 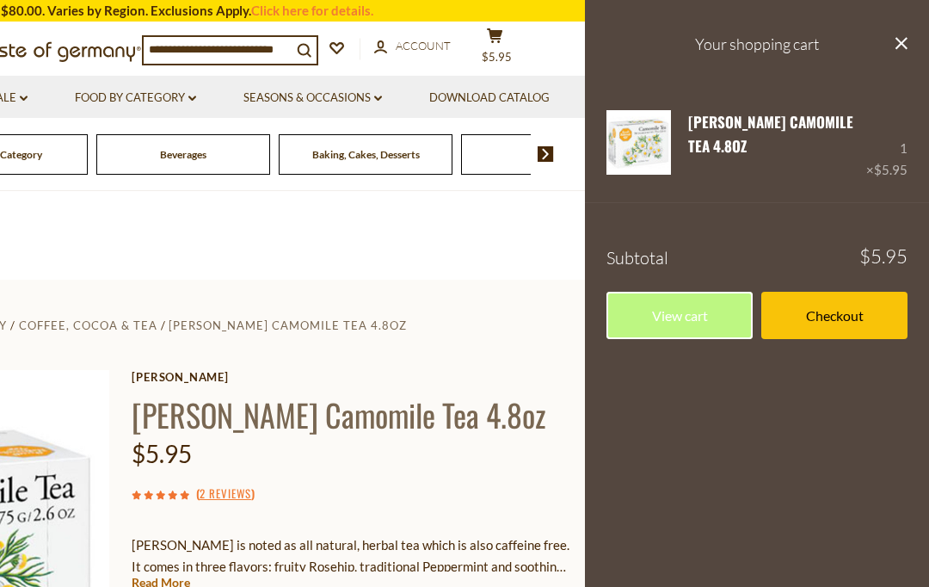 I want to click on a: Baking, Cakes, Desserts, so click(x=366, y=154).